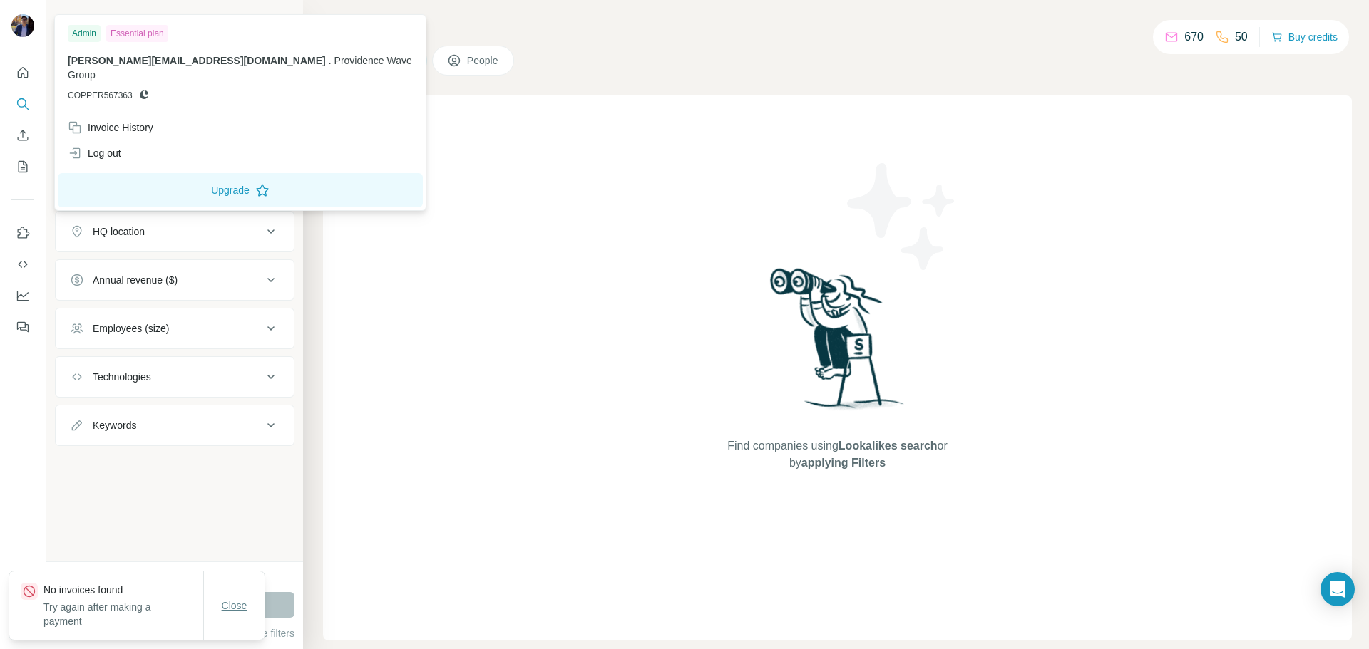 The image size is (1369, 649). I want to click on button: Employees (size), so click(175, 329).